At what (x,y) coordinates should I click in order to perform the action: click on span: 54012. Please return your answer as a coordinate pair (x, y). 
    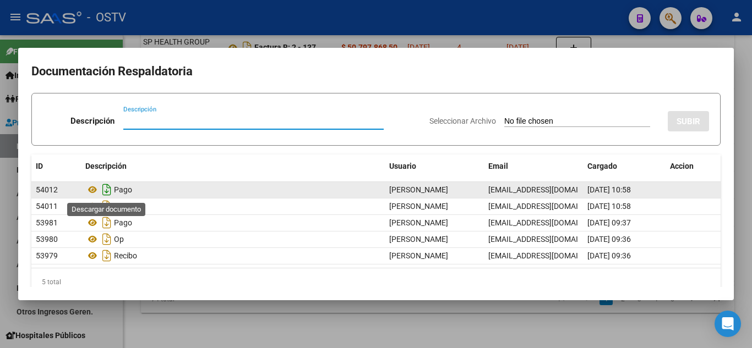
    Looking at the image, I should click on (47, 190).